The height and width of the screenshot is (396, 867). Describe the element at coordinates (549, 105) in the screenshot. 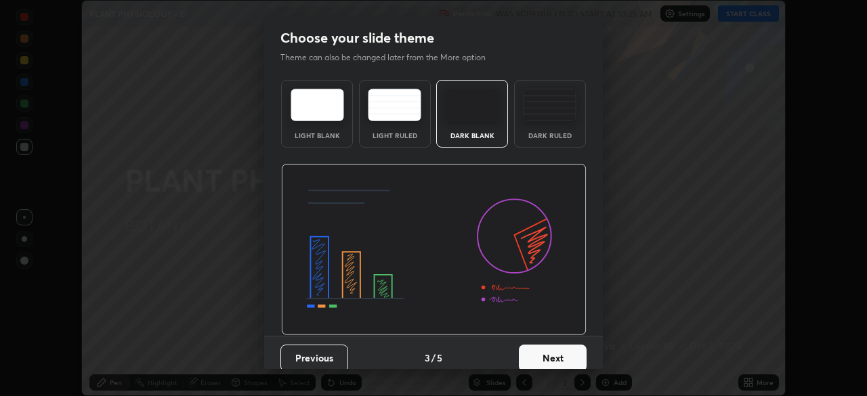

I see `img: darkRuledTheme.de295e13.svg` at that location.